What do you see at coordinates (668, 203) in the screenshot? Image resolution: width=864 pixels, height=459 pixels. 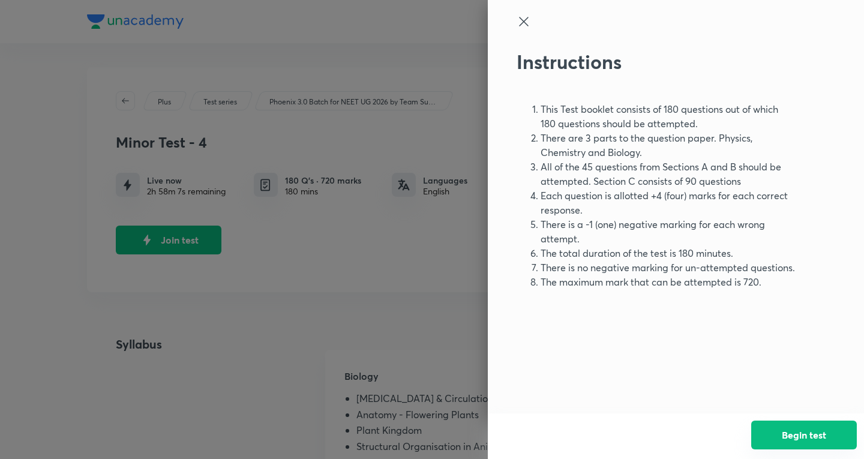 I see `li: Each question is allotted +4 (four) marks for each correct response.` at bounding box center [668, 203].